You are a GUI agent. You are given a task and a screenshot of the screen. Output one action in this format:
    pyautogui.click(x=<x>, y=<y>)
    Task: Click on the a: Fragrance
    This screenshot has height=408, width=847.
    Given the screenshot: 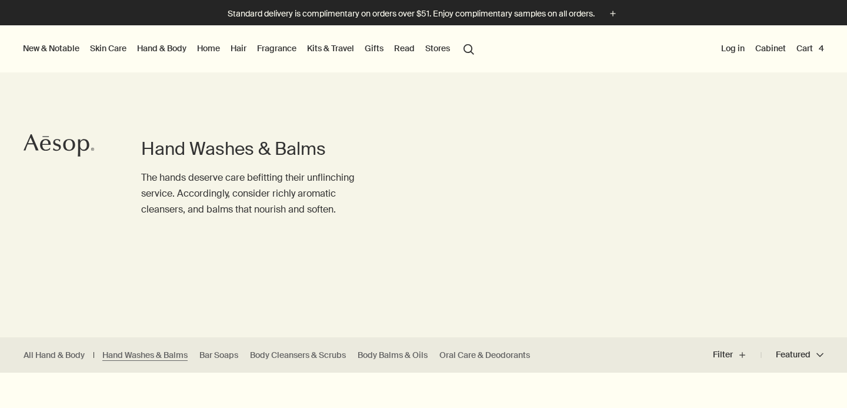 What is the action you would take?
    pyautogui.click(x=276, y=48)
    